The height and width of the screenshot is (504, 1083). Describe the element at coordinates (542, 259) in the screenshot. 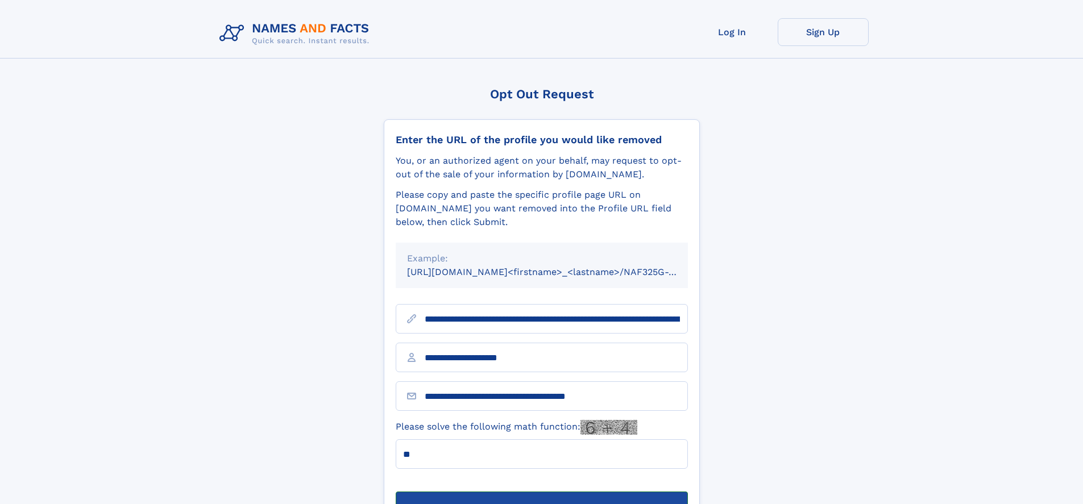

I see `div: Example:` at that location.